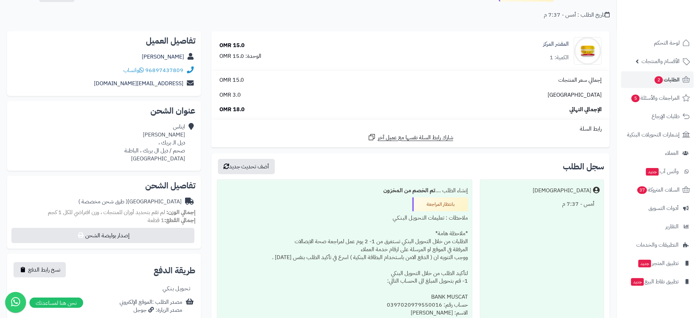 The width and height of the screenshot is (698, 318). I want to click on span: أدوات التسويق, so click(664, 208).